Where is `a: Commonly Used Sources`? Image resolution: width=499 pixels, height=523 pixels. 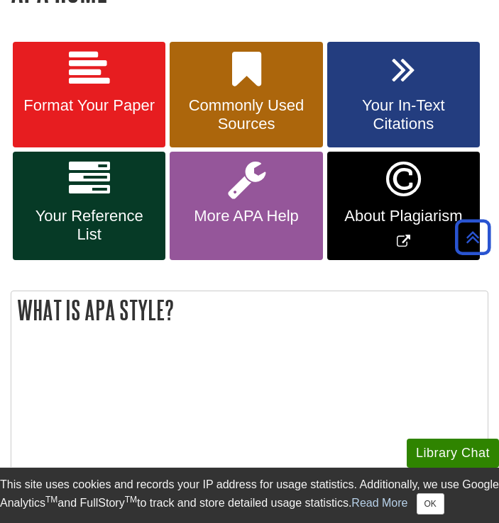
a: Commonly Used Sources is located at coordinates (245, 95).